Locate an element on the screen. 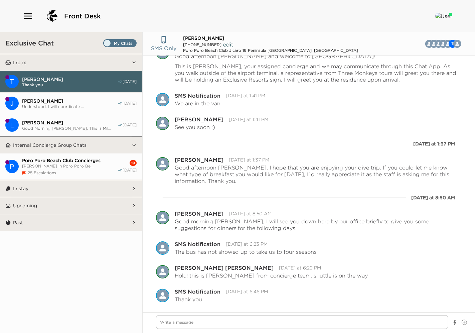 Image resolution: width=475 pixels, height=333 pixels. div: P is located at coordinates (12, 167).